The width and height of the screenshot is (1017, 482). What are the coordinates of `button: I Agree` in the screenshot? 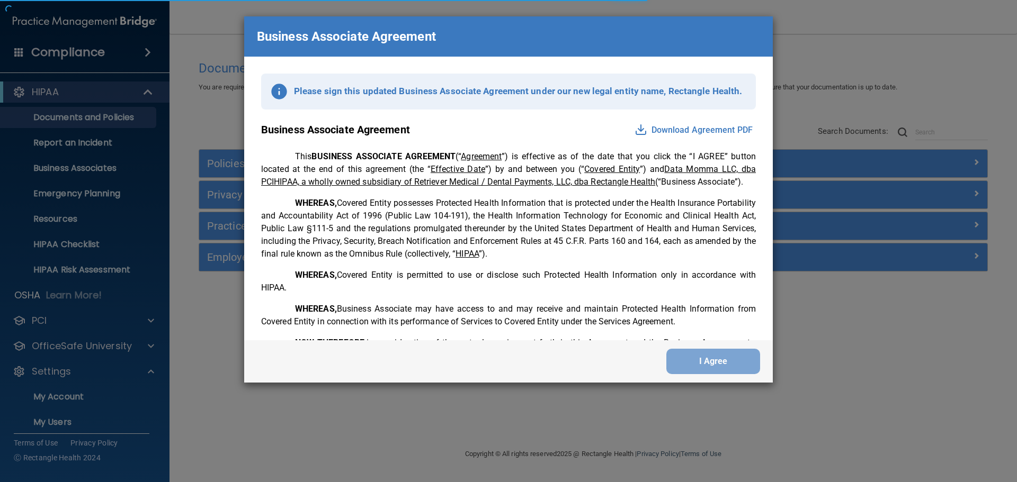 It's located at (713, 362).